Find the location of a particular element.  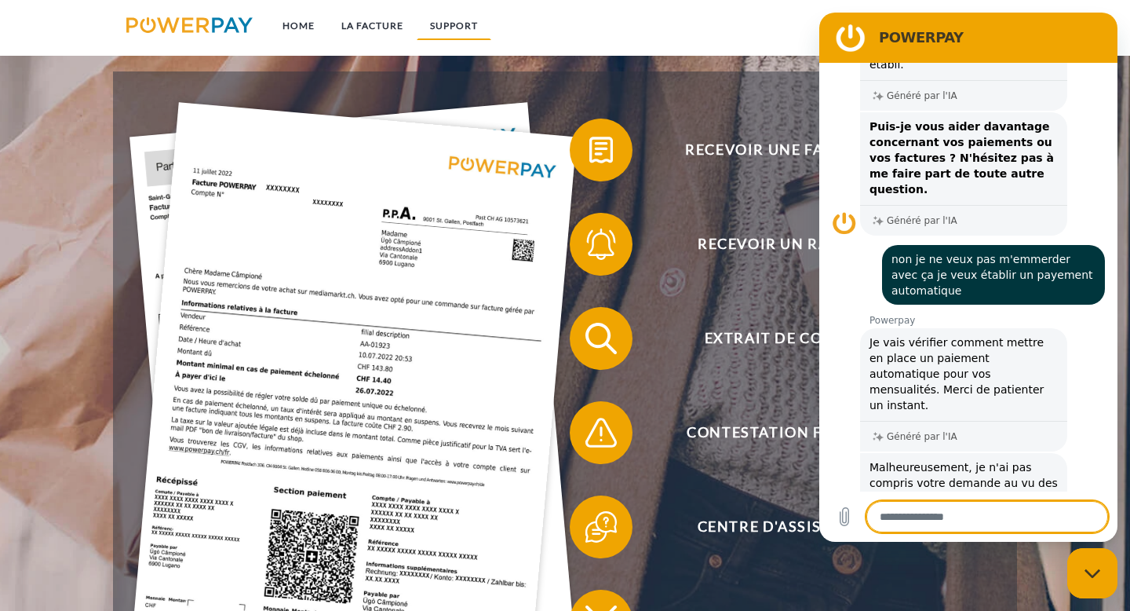

img: logo-powerpay.svg is located at coordinates (189, 25).